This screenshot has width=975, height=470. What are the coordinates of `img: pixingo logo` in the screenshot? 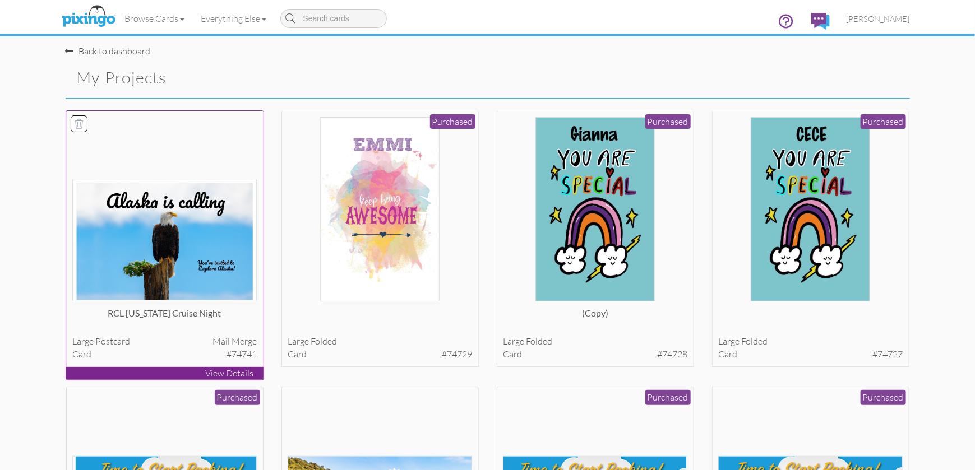 It's located at (89, 17).